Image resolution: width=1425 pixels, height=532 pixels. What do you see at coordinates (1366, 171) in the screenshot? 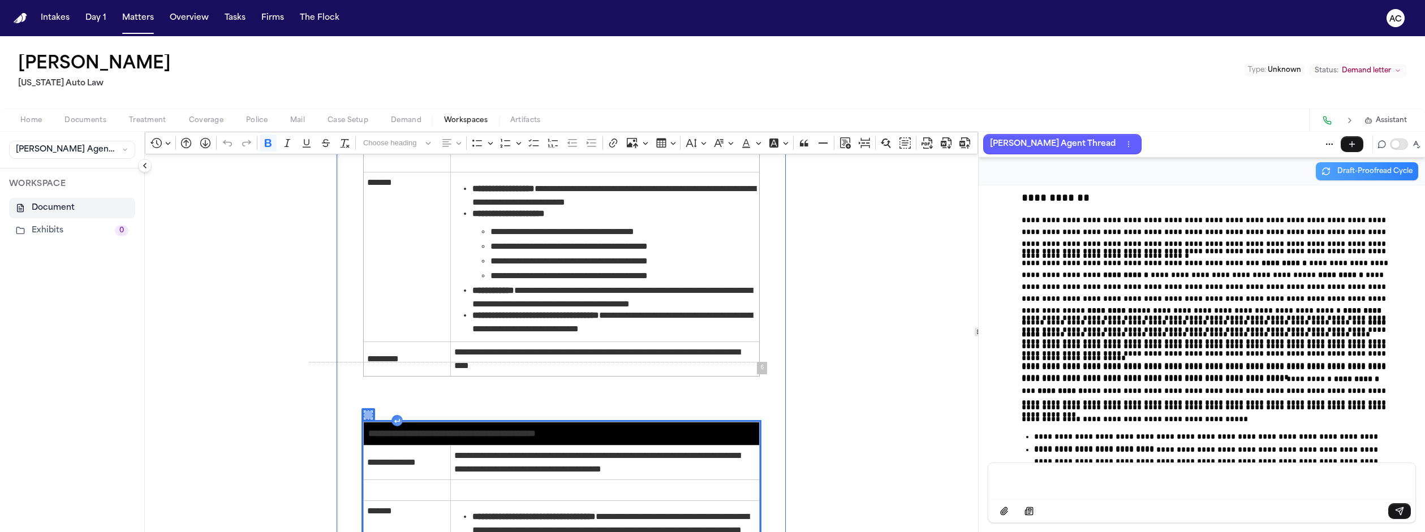
I see `button: Draft-Proofread Cycle` at bounding box center [1366, 171].